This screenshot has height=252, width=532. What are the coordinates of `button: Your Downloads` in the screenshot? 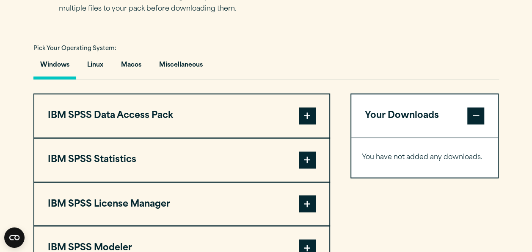 It's located at (425, 116).